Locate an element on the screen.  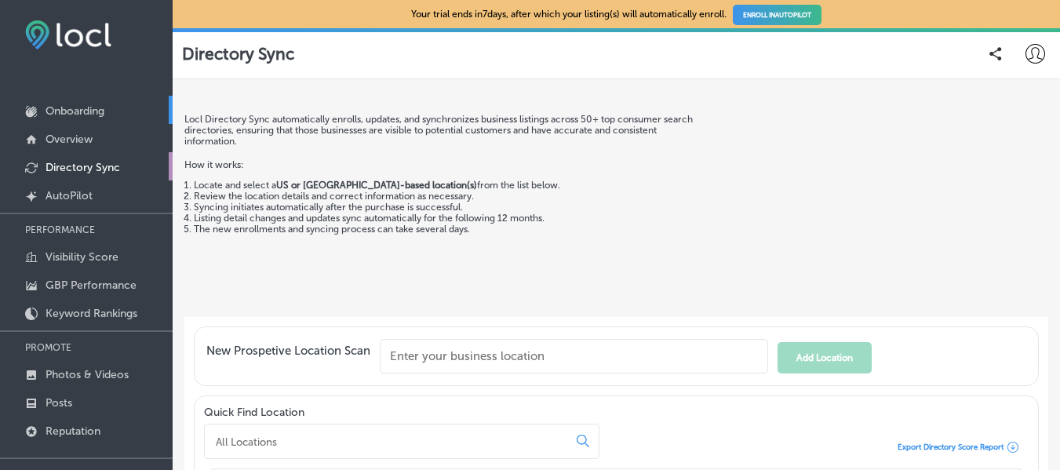
a: ENROLL INAUTOPILOT is located at coordinates (776, 15).